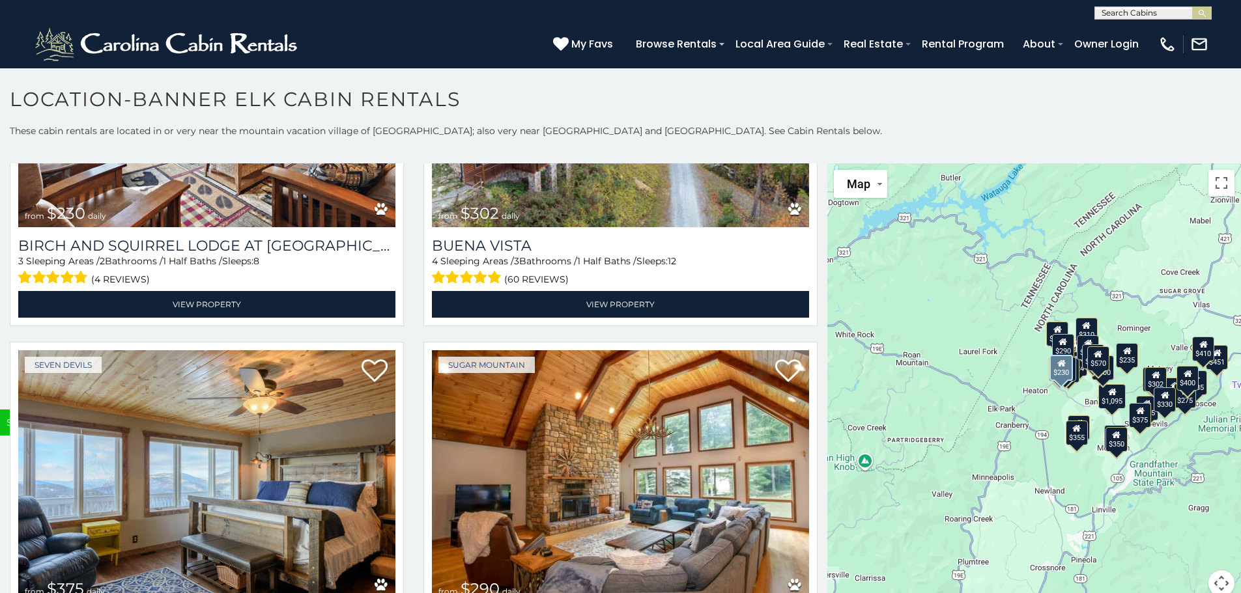  I want to click on a: Sugar Mountain, so click(487, 365).